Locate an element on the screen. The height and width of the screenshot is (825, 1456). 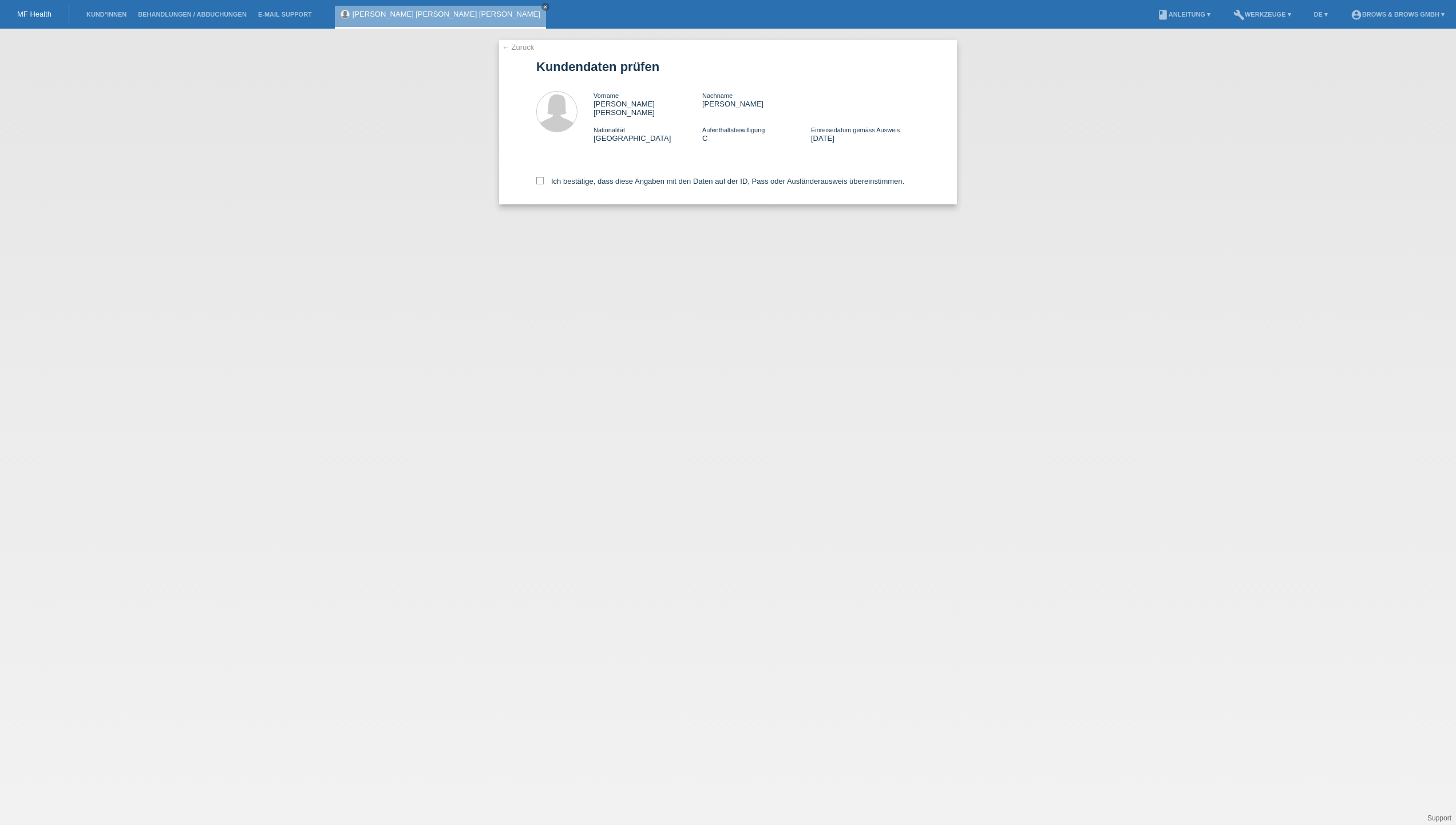
span: Nationalität is located at coordinates (609, 130).